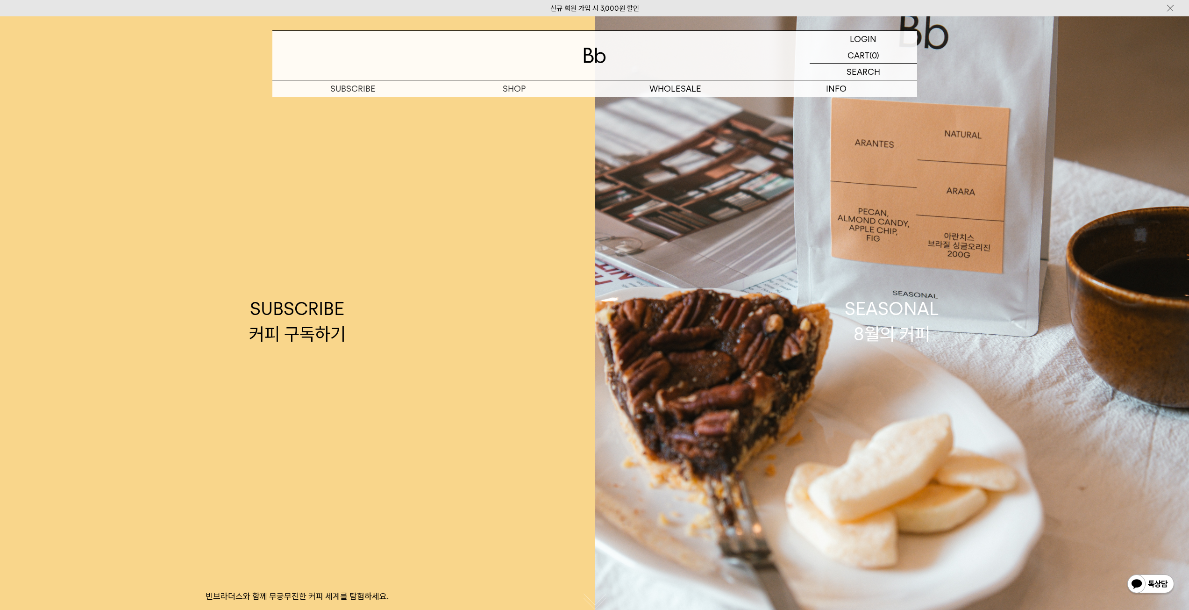 The image size is (1189, 610). Describe the element at coordinates (874, 55) in the screenshot. I see `p: (0)` at that location.